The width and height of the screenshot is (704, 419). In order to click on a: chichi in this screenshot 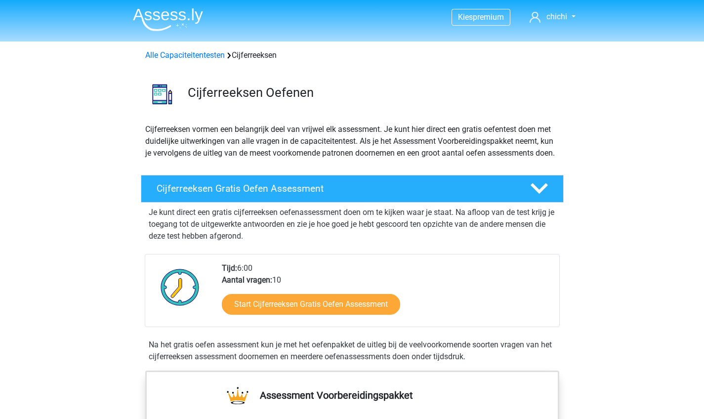, I will do `click(552, 17)`.